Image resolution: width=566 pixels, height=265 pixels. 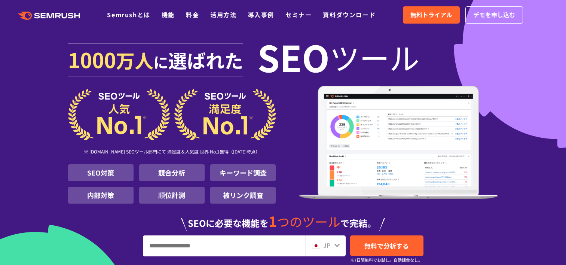 What do you see at coordinates (494, 15) in the screenshot?
I see `span: デモを申し込む` at bounding box center [494, 15].